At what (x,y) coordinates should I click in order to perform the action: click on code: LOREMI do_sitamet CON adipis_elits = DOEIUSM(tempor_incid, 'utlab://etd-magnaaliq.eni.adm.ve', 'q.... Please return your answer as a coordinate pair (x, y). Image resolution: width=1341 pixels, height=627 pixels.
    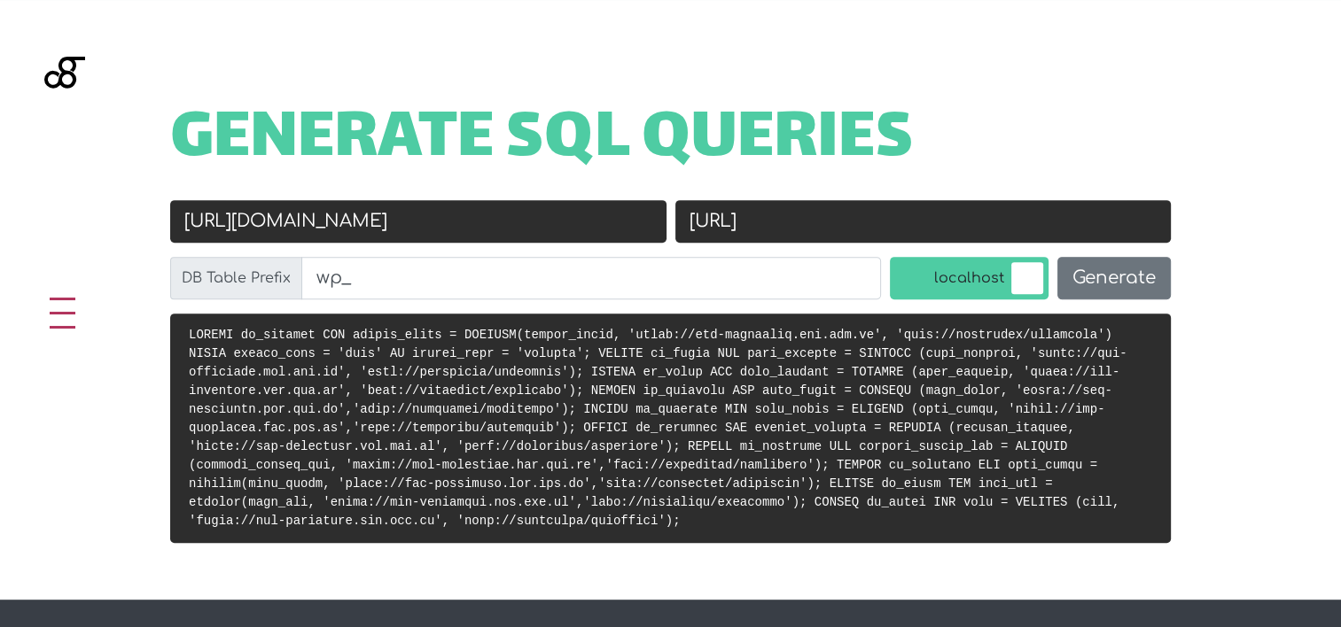
    Looking at the image, I should click on (657, 428).